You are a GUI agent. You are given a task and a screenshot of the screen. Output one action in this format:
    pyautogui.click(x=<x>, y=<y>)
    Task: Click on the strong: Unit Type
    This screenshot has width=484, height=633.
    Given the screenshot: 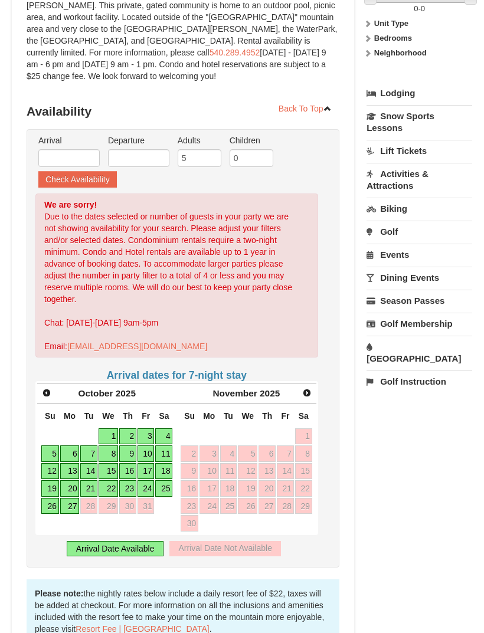 What is the action you would take?
    pyautogui.click(x=391, y=23)
    